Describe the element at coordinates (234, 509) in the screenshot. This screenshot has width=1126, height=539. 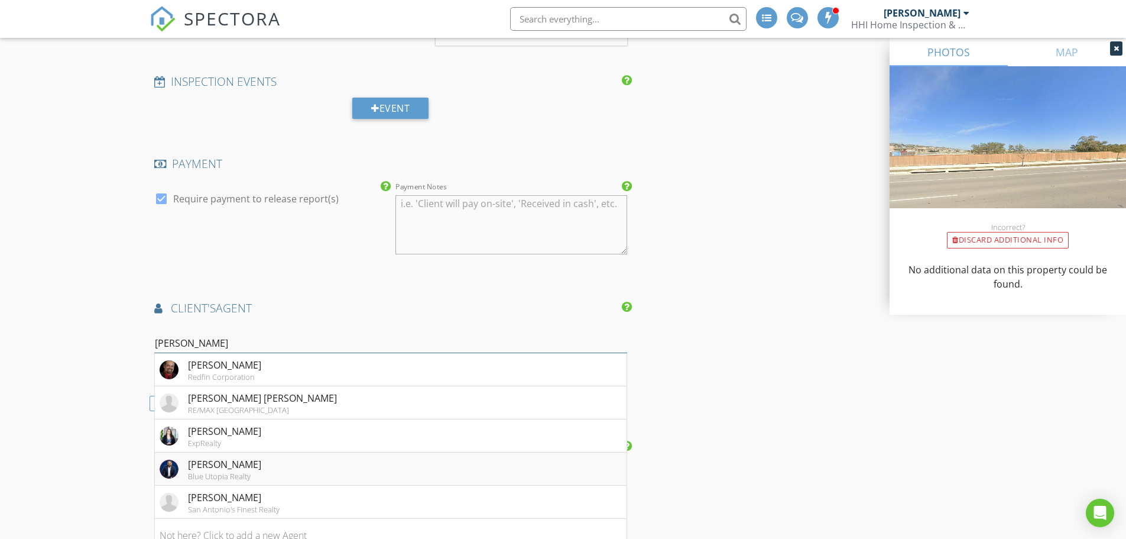
I see `div: San Antonio's Finest Realty` at that location.